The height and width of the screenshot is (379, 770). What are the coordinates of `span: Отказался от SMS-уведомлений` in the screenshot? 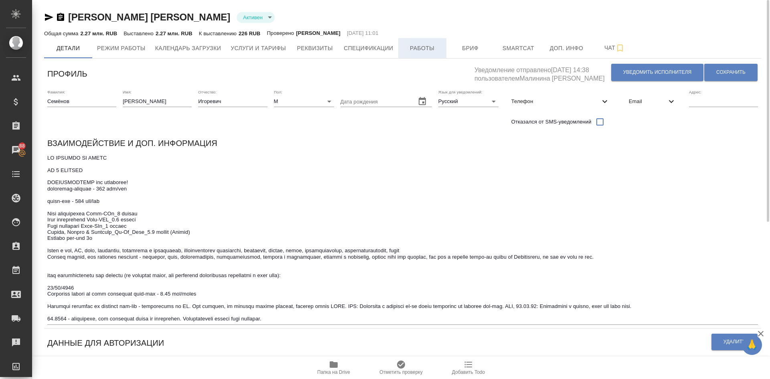 It's located at (551, 122).